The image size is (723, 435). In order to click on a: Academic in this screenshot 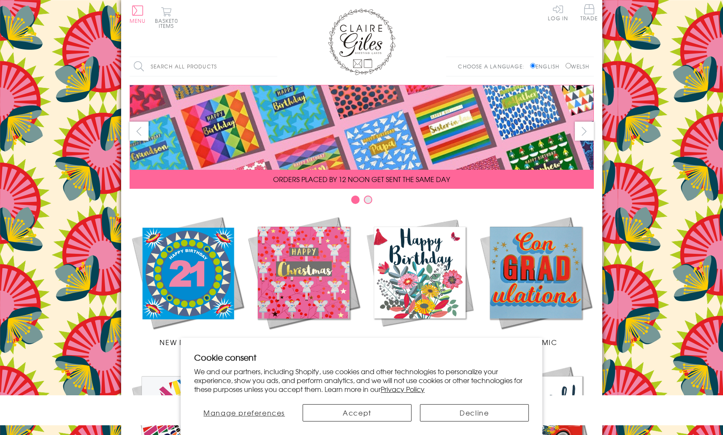, I will do `click(535, 281)`.